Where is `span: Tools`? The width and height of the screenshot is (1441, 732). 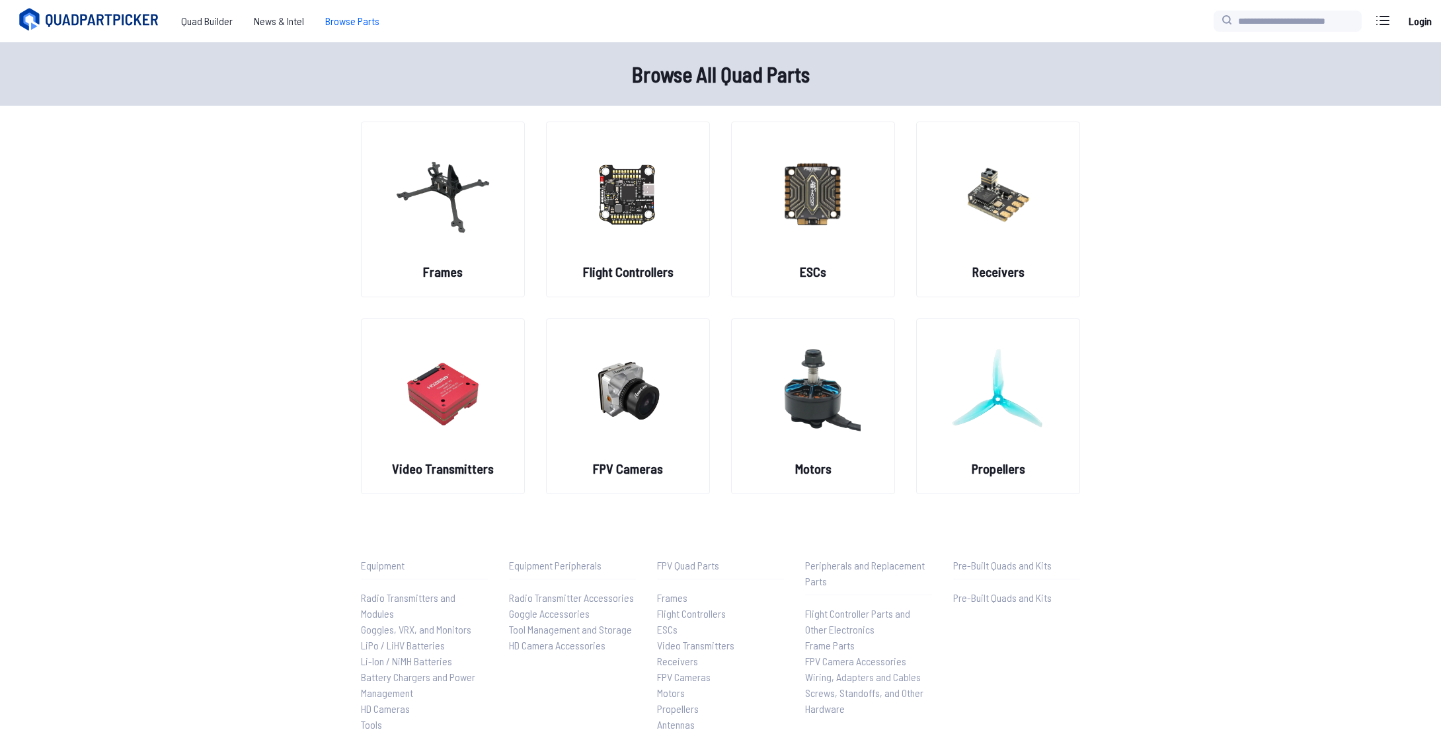
span: Tools is located at coordinates (371, 724).